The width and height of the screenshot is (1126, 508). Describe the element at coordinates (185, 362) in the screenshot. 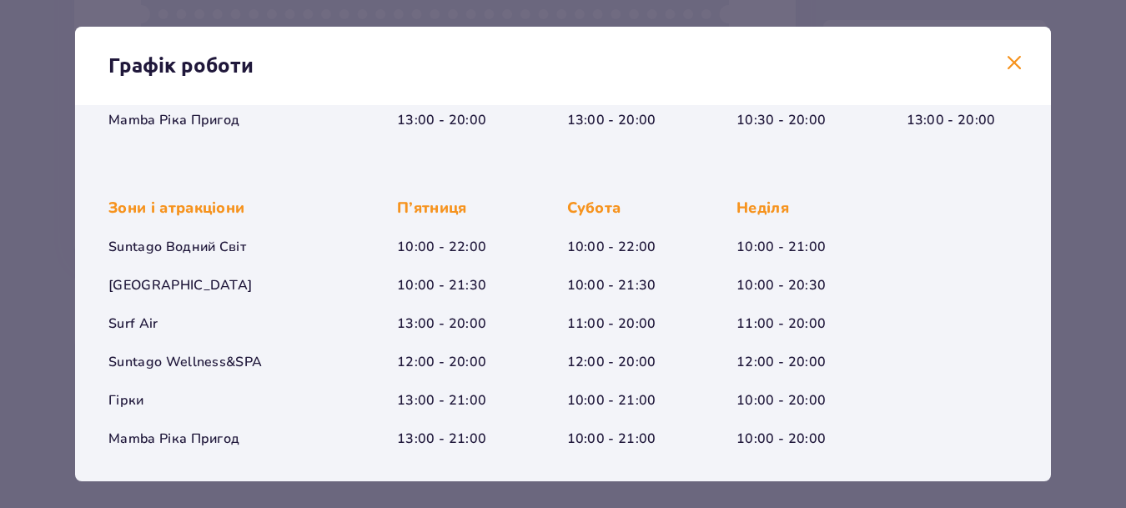

I see `p: Suntago Wellness&SPA` at that location.